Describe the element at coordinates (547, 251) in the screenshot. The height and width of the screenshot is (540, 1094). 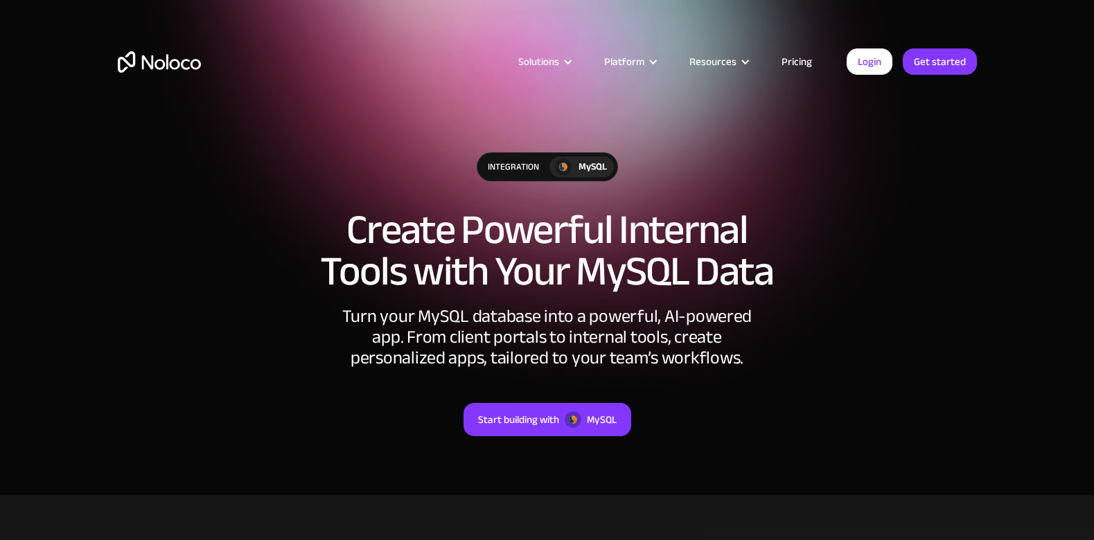
I see `h1: Create Powerful Internal Tools with Your MySQL Data` at that location.